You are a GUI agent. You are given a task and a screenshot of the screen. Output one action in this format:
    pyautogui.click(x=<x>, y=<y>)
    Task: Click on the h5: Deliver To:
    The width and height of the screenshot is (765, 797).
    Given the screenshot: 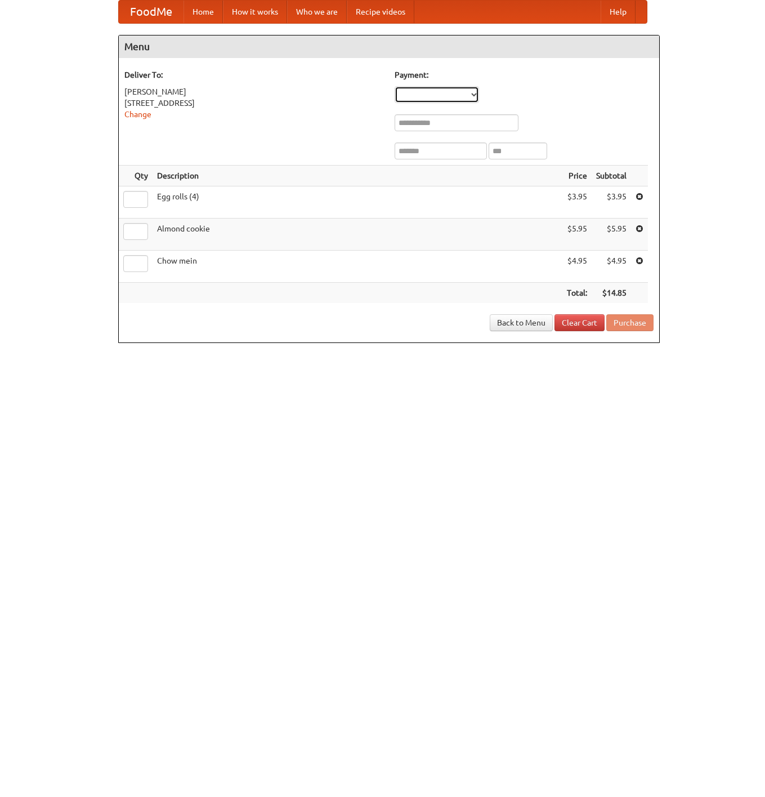 What is the action you would take?
    pyautogui.click(x=254, y=75)
    